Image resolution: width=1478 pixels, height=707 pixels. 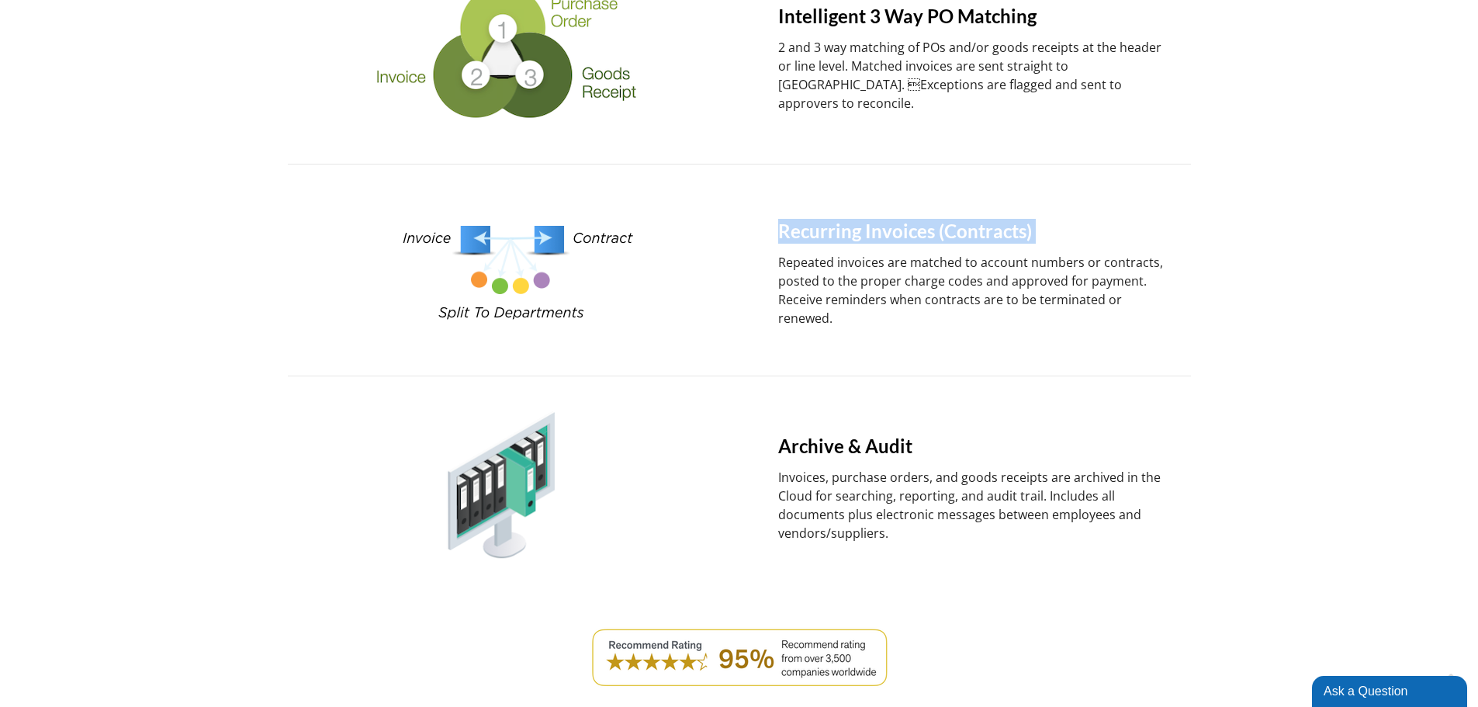 I want to click on h4: Archive & Audit, so click(x=976, y=446).